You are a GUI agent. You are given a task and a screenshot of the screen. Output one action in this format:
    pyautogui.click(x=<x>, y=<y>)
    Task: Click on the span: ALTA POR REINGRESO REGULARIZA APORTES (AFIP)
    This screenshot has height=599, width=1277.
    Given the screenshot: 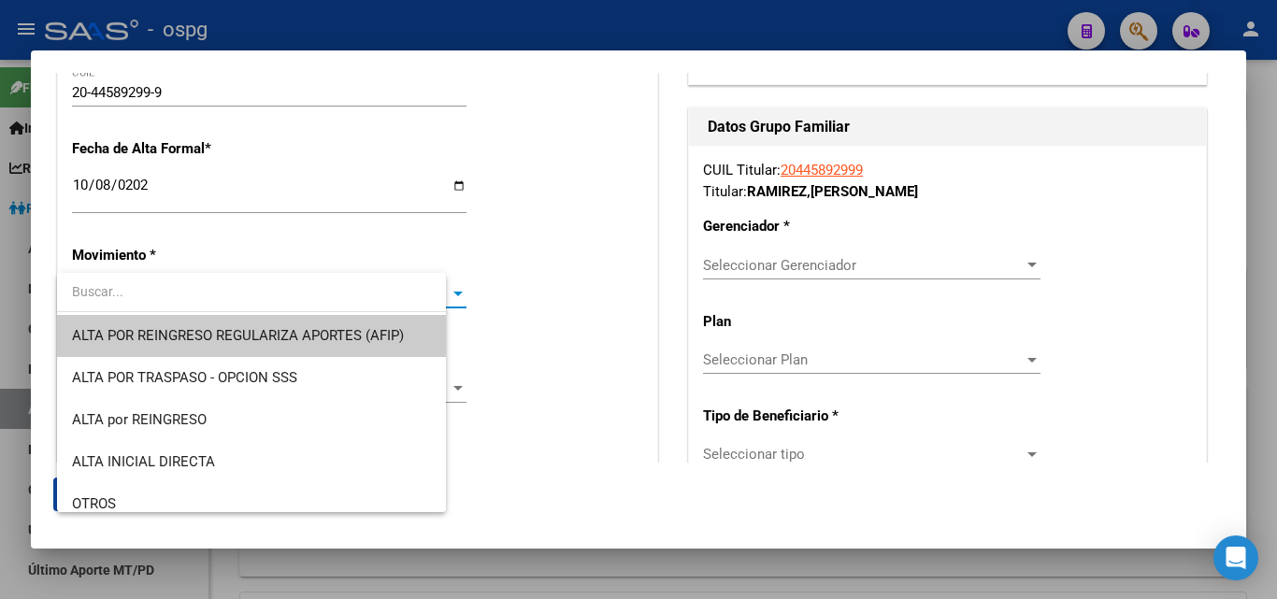 What is the action you would take?
    pyautogui.click(x=238, y=336)
    